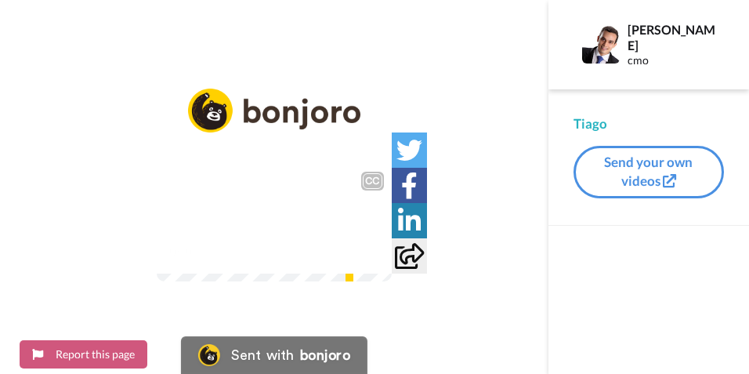 This screenshot has height=374, width=749. What do you see at coordinates (274, 355) in the screenshot?
I see `a: Bonjoro LogoSent withbonjoro` at bounding box center [274, 355].